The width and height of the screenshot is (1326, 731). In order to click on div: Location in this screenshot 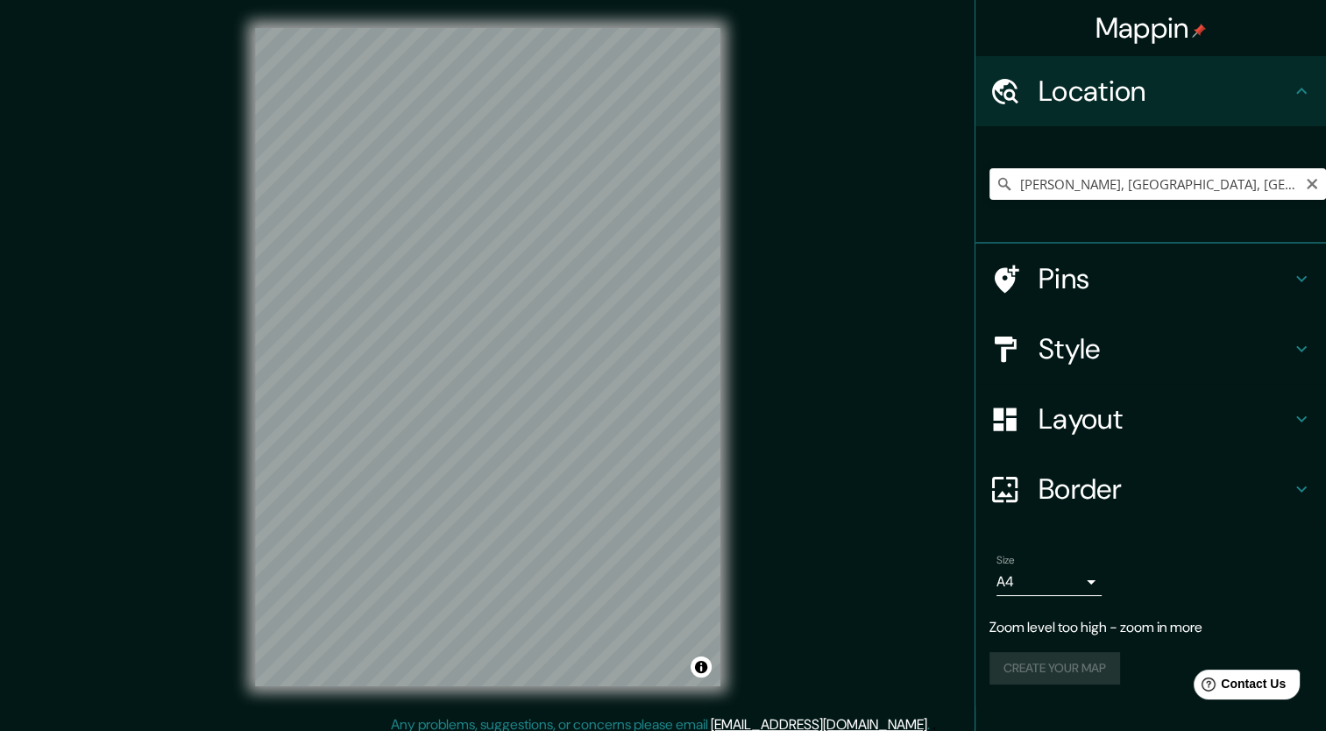, I will do `click(1150, 91)`.